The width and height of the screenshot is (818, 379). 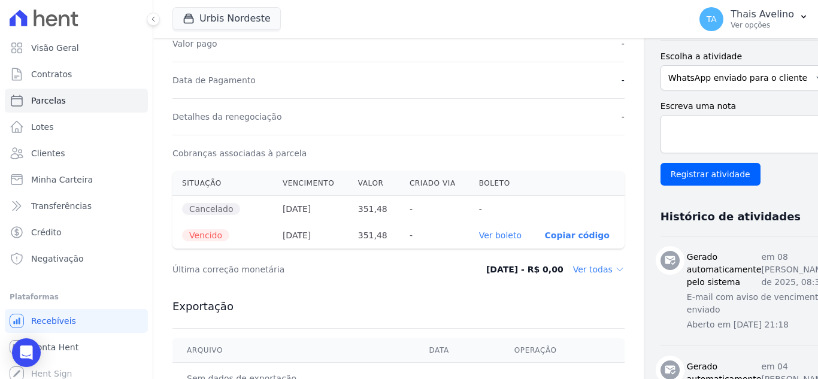 I want to click on a: Visão Geral, so click(x=76, y=48).